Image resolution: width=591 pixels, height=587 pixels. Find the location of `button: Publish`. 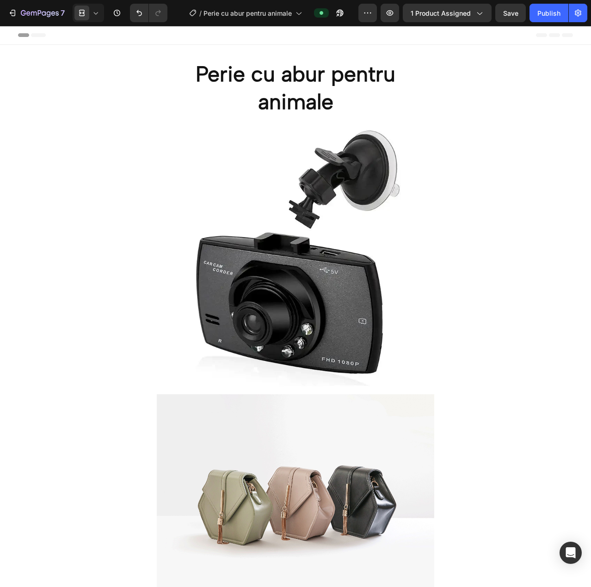

button: Publish is located at coordinates (549, 13).